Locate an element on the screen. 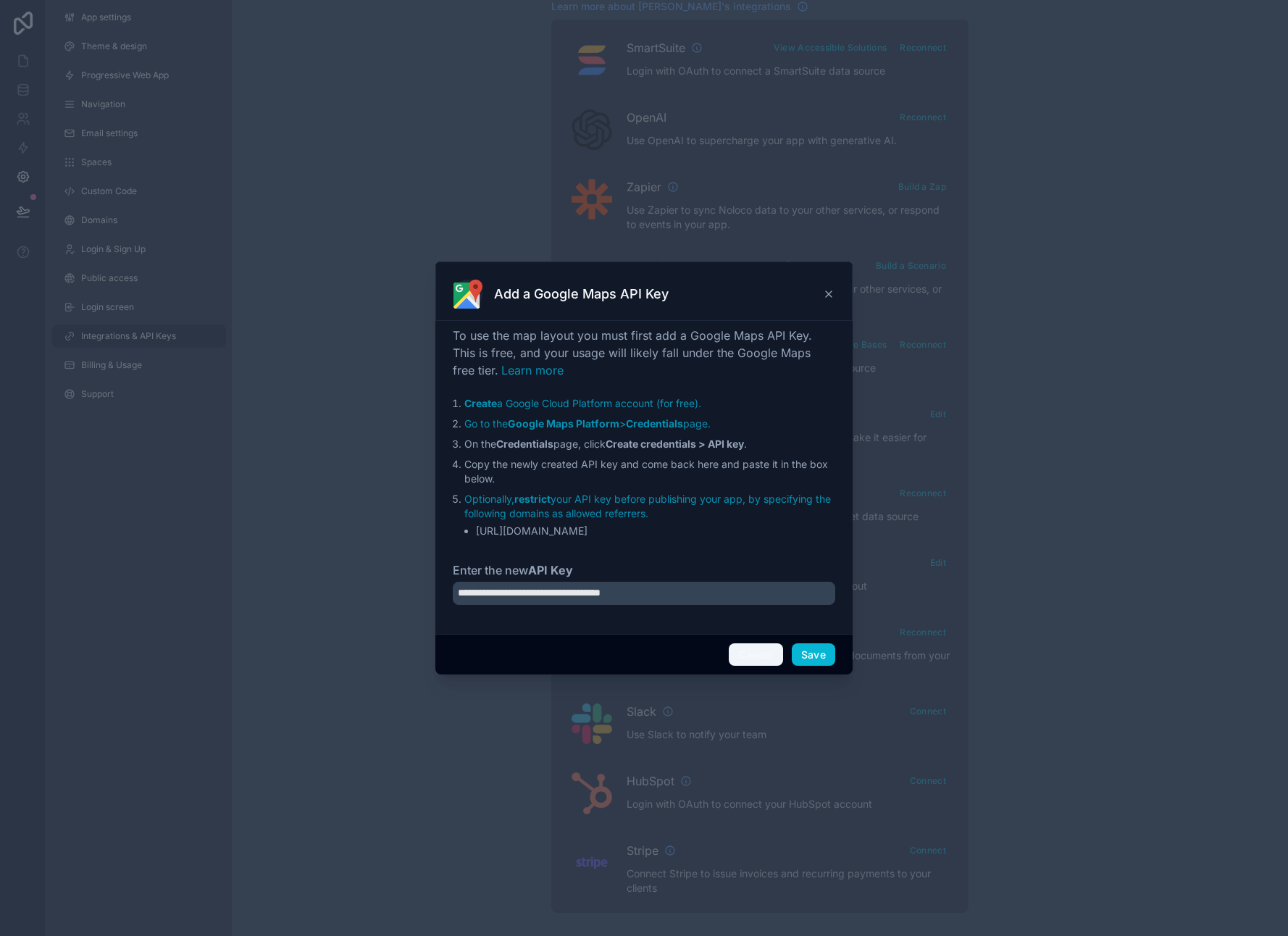  span: To use the map layout you must first add a Google Maps API Key. This is free, and your usage will... is located at coordinates (632, 353).